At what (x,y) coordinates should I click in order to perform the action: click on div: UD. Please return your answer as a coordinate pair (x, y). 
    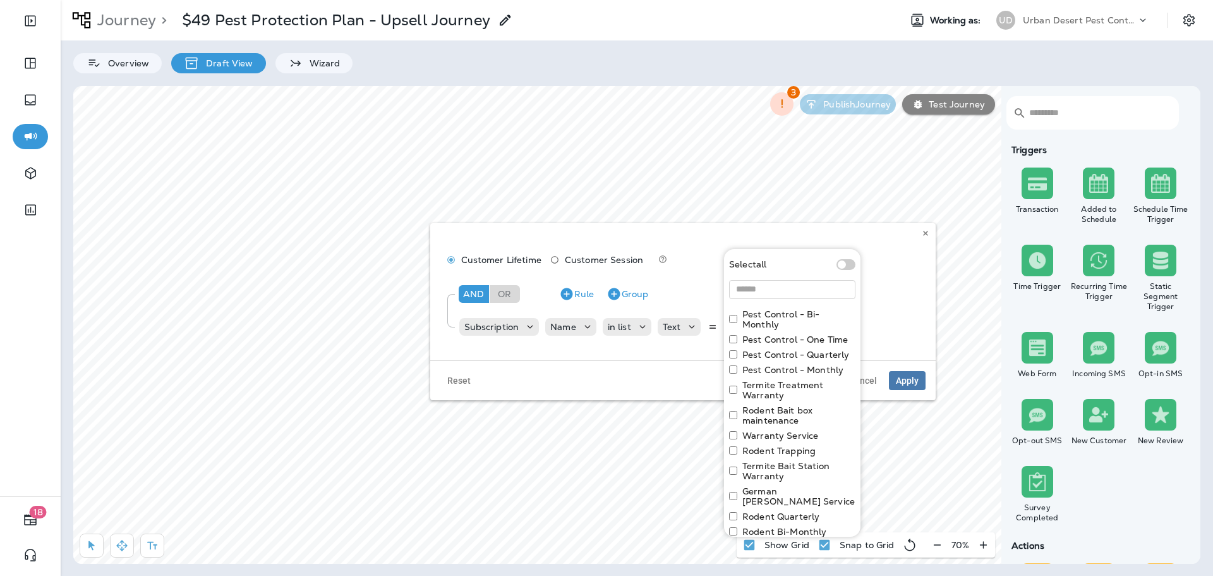
    Looking at the image, I should click on (1006, 20).